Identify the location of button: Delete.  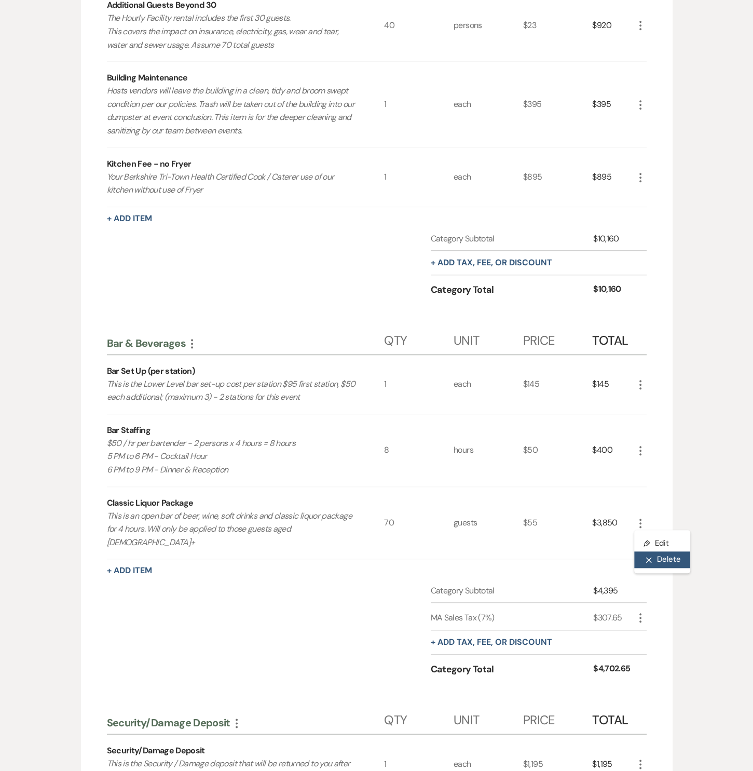
(662, 560).